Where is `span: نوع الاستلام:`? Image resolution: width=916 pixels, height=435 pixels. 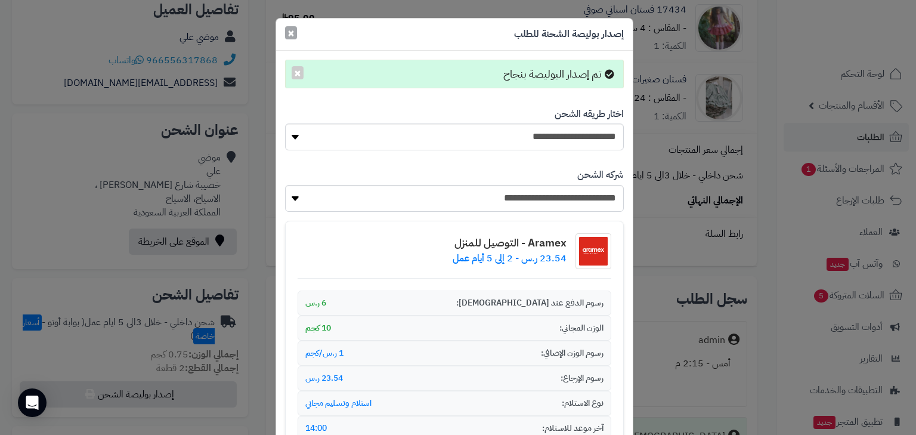
span: نوع الاستلام: is located at coordinates (583, 403).